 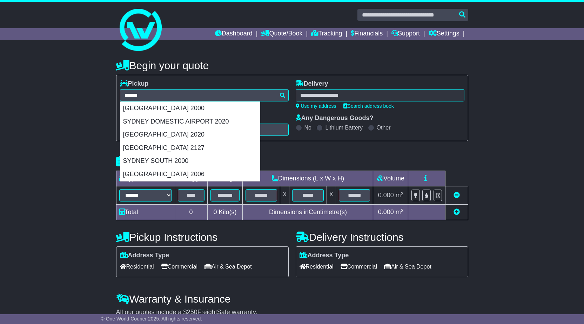 I want to click on td: Type, so click(x=145, y=178).